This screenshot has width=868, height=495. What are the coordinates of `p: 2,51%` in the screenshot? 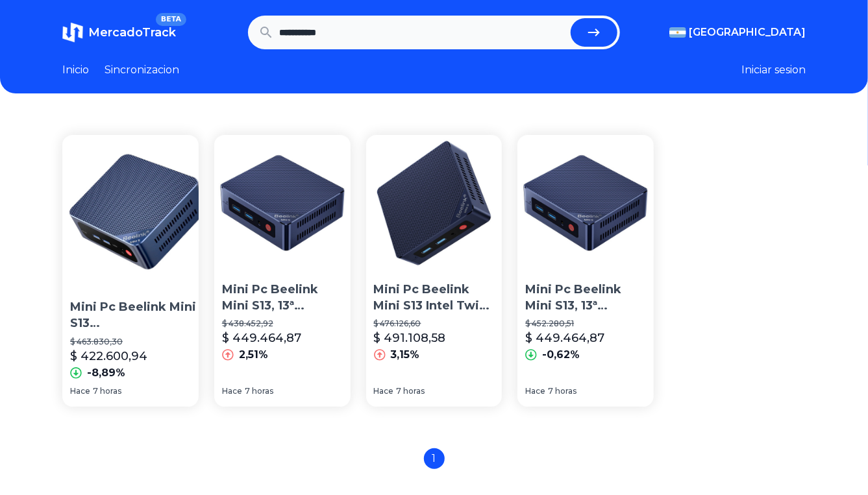 It's located at (253, 355).